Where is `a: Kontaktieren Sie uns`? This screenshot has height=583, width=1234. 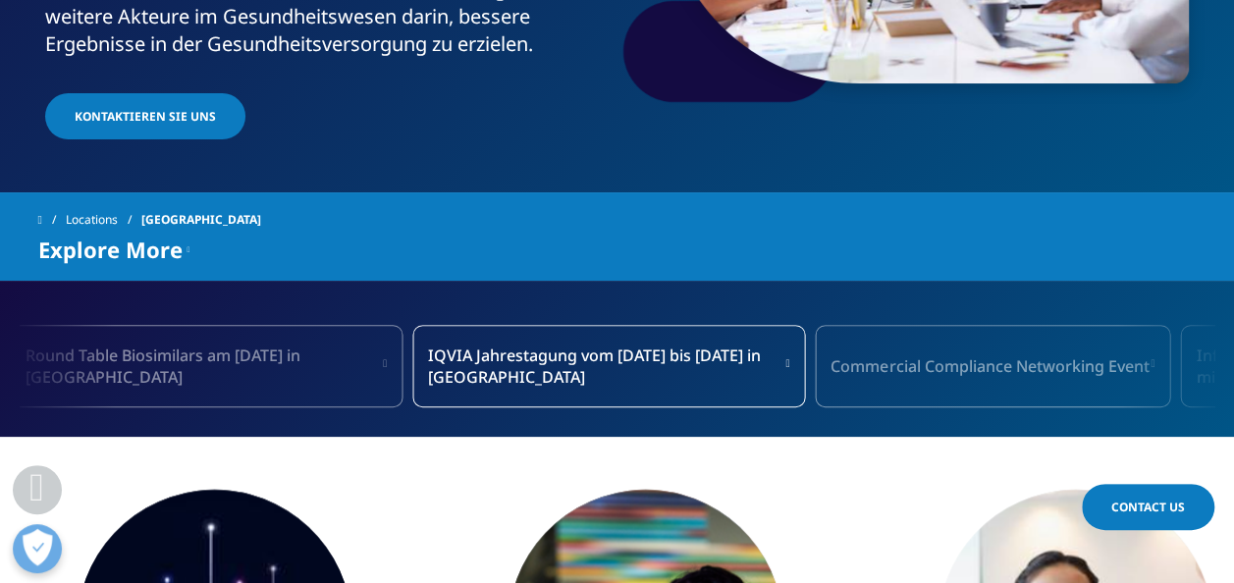 a: Kontaktieren Sie uns is located at coordinates (145, 116).